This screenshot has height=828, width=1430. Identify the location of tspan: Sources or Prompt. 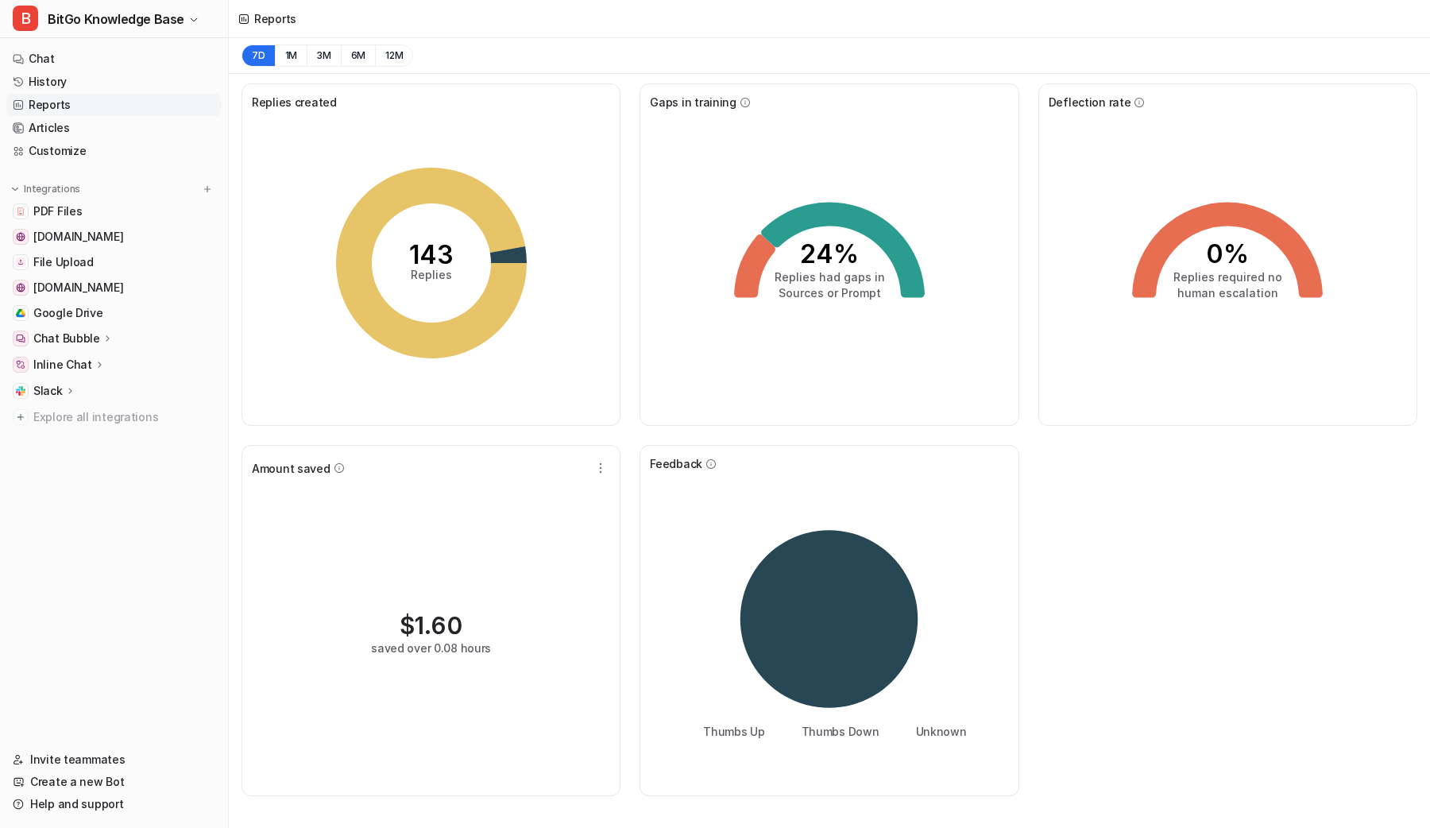
(829, 292).